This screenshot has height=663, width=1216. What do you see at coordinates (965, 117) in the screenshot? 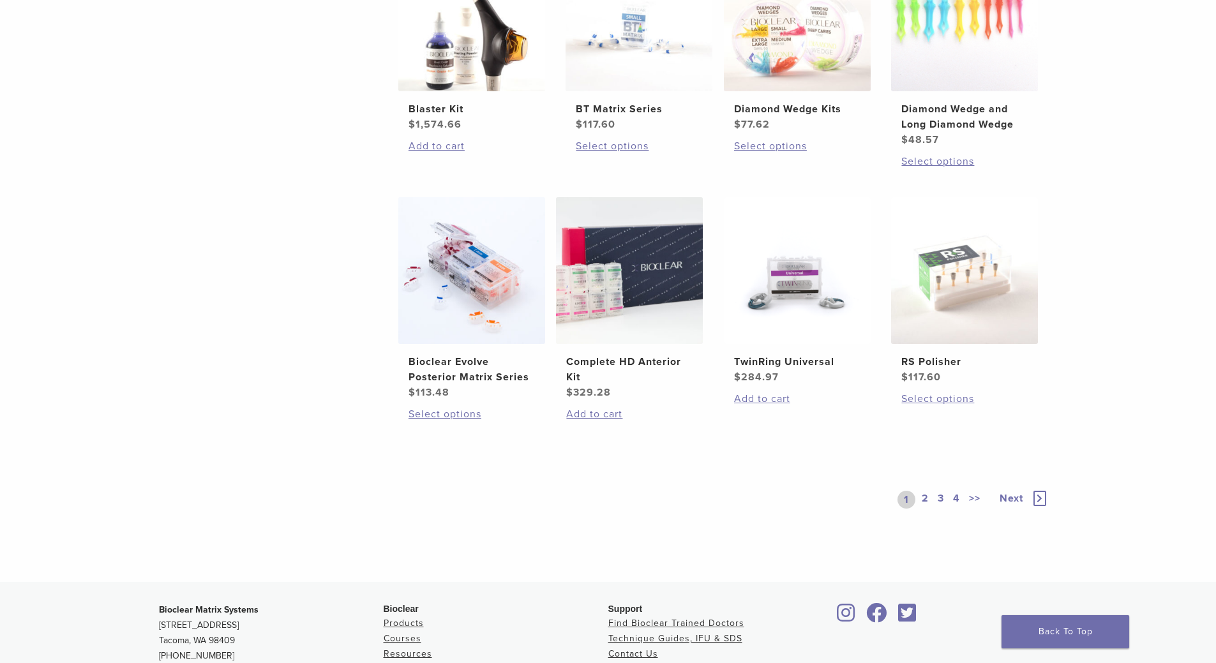
I see `h2: Diamond Wedge and Long Diamond Wedge` at bounding box center [965, 117].